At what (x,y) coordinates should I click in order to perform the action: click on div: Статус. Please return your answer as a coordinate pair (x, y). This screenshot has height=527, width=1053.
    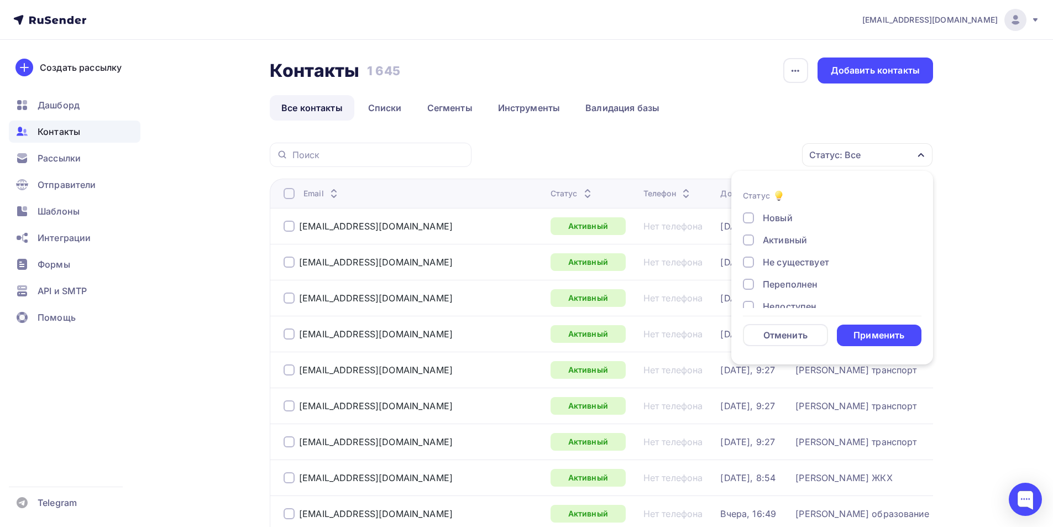
    Looking at the image, I should click on (572, 193).